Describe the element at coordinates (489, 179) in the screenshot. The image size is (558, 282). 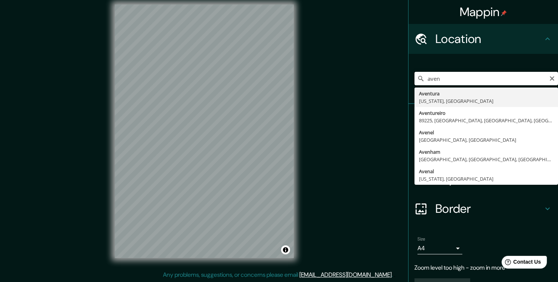
I see `h4: Layout` at that location.